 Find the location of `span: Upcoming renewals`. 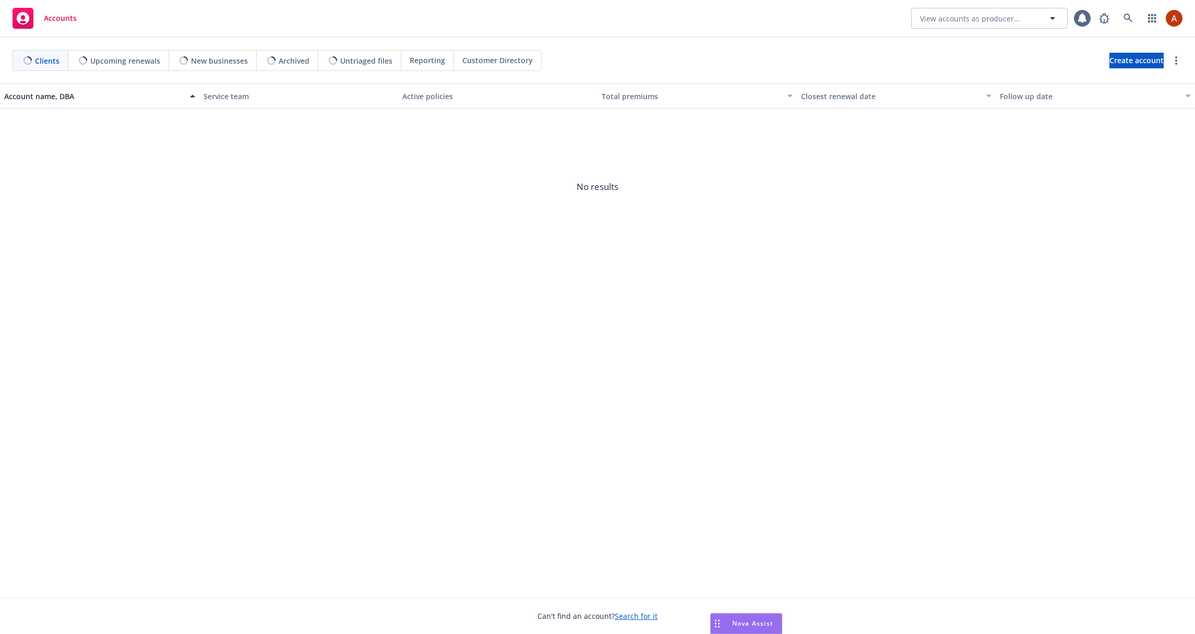

span: Upcoming renewals is located at coordinates (125, 61).